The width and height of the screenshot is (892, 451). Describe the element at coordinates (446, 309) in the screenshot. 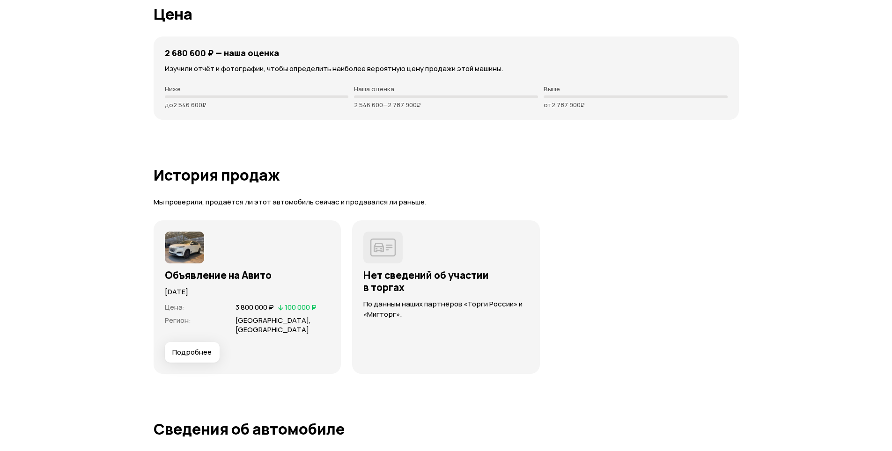

I see `p: По данным наших партнёров «Торги России» и «Мигторг».` at that location.